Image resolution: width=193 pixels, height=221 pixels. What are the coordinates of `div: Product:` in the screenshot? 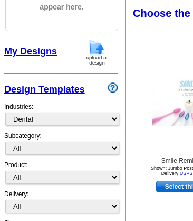 It's located at (61, 174).